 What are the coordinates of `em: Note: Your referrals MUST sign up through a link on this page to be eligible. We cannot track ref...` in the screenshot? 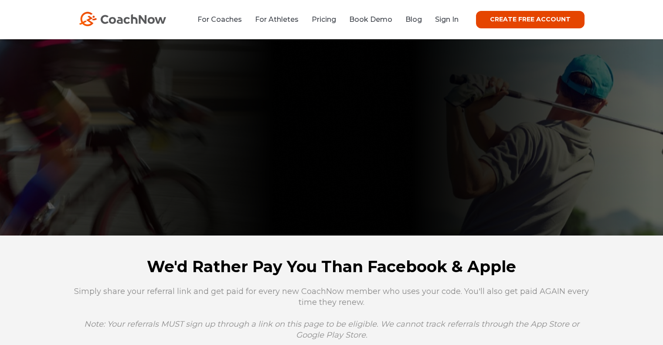 It's located at (332, 329).